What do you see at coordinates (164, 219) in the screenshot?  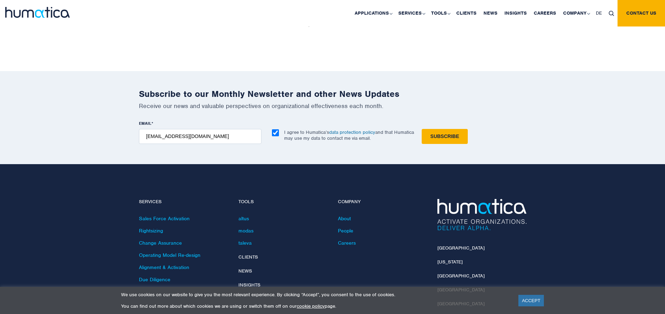 I see `a: Sales Force Activation` at bounding box center [164, 219].